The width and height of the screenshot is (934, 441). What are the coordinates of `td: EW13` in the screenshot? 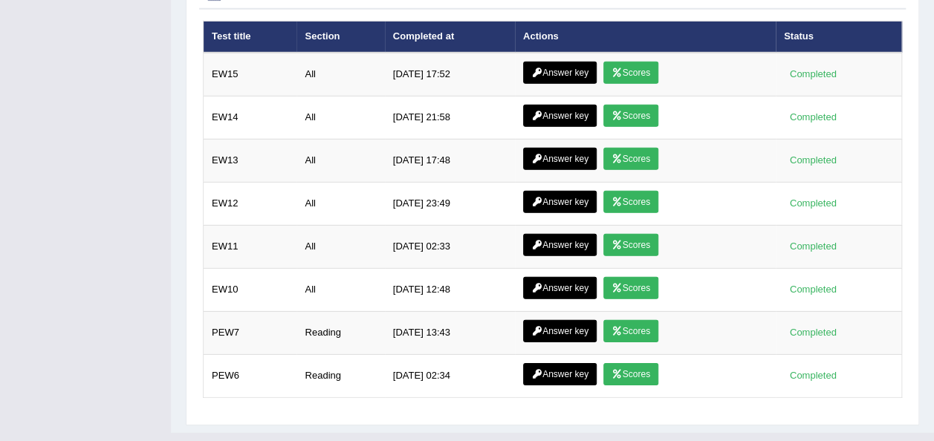 It's located at (250, 160).